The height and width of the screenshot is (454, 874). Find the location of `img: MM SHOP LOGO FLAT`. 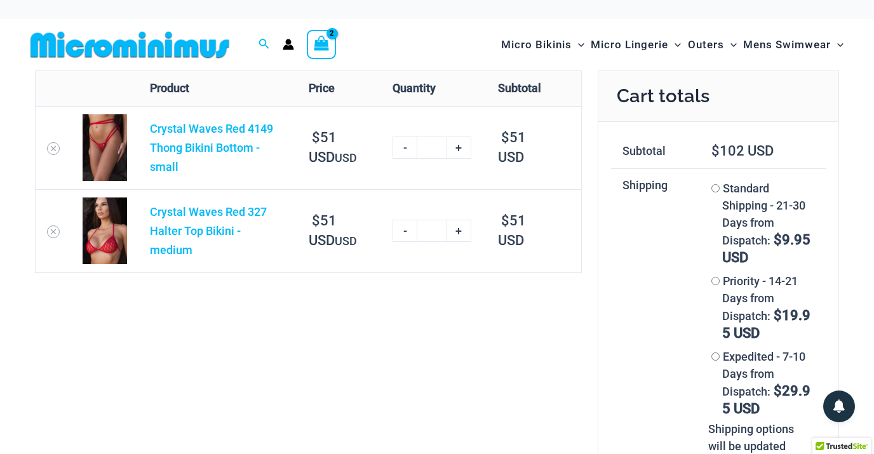

img: MM SHOP LOGO FLAT is located at coordinates (130, 44).